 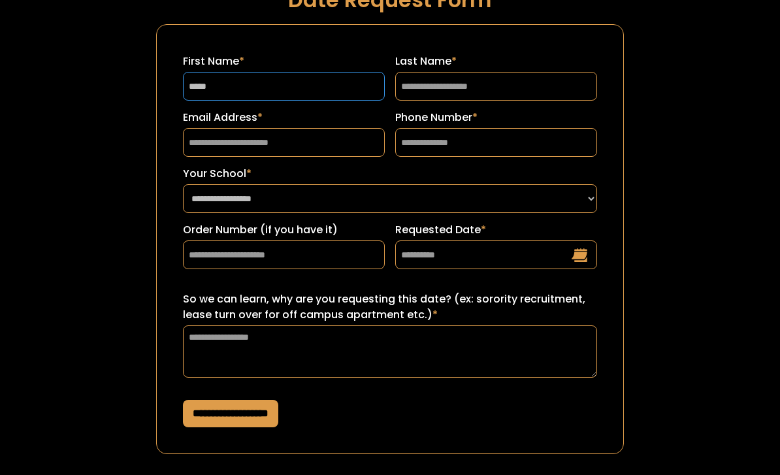 I want to click on label: First Name, so click(x=284, y=61).